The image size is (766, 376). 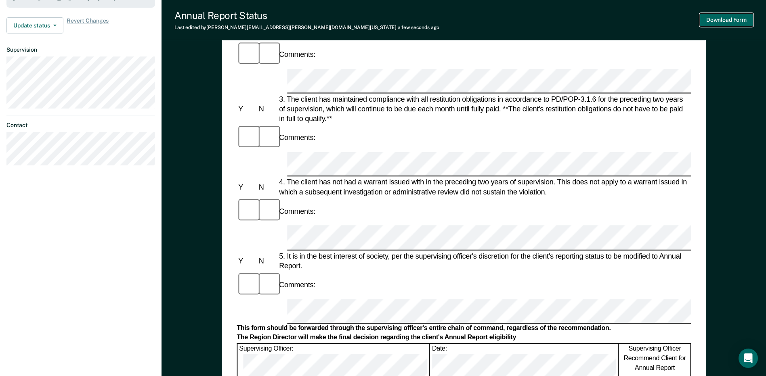 I want to click on div: This form should be forwarded through the supervising officer's entire chain of command, regardle..., so click(x=463, y=329).